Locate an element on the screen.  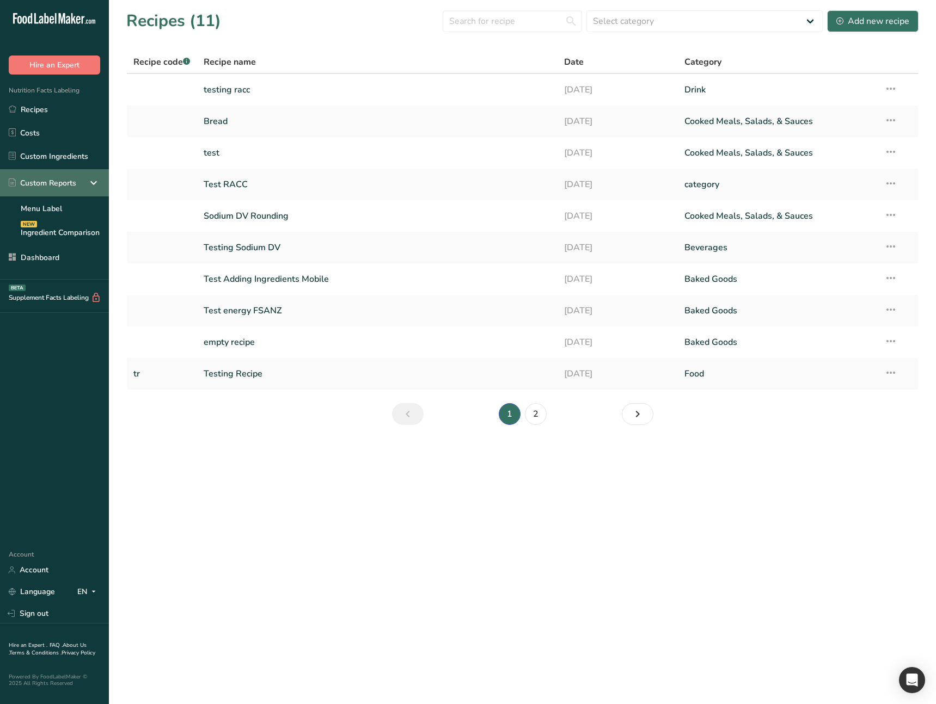
a: About Us . is located at coordinates (47, 649).